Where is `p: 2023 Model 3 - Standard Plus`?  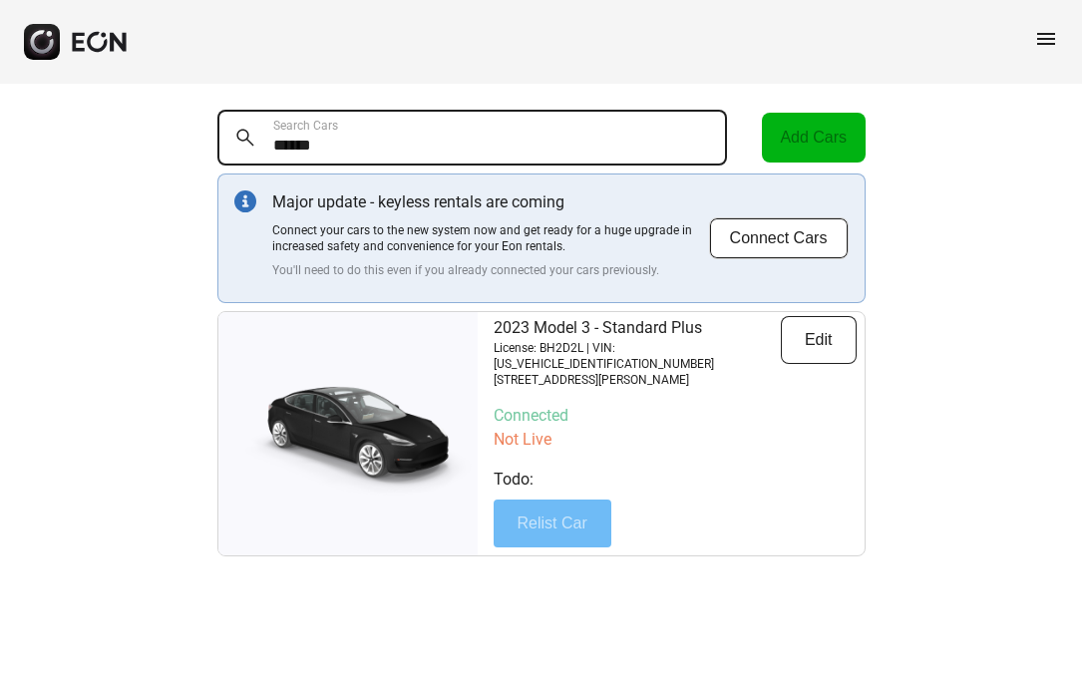 p: 2023 Model 3 - Standard Plus is located at coordinates (637, 328).